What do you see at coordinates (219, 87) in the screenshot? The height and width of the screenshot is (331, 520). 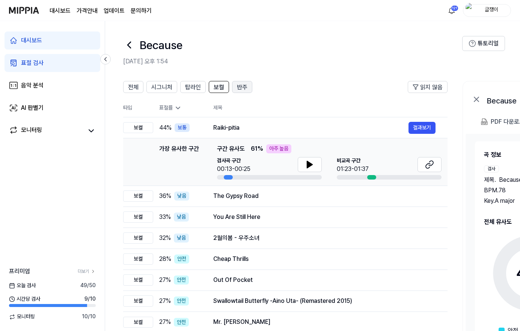 I see `button: 보컬` at bounding box center [219, 87].